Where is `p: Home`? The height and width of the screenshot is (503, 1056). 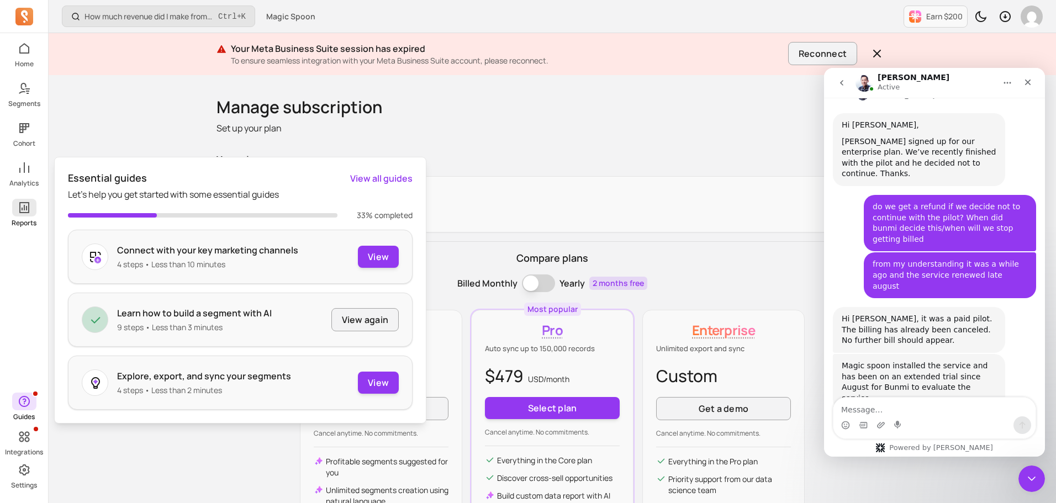 p: Home is located at coordinates (24, 64).